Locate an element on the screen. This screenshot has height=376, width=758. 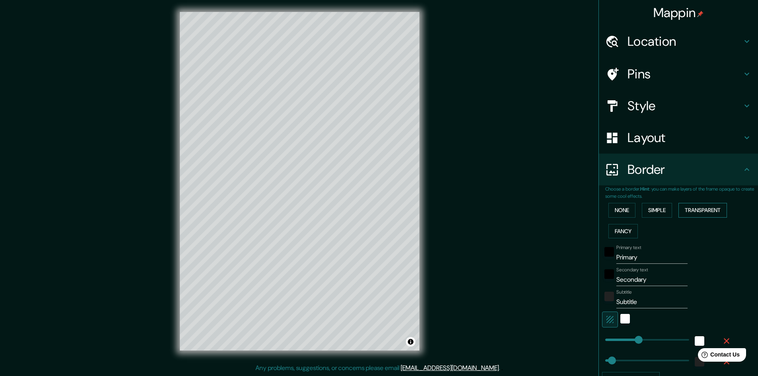
h4: Location is located at coordinates (684, 41).